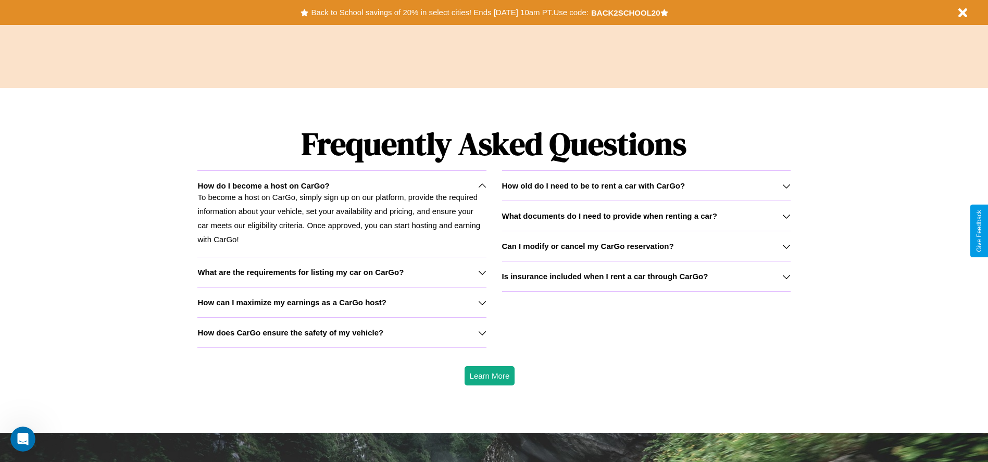 The height and width of the screenshot is (462, 988). What do you see at coordinates (594, 185) in the screenshot?
I see `h3: How old do I need to be to rent a car with CarGo?` at bounding box center [594, 185].